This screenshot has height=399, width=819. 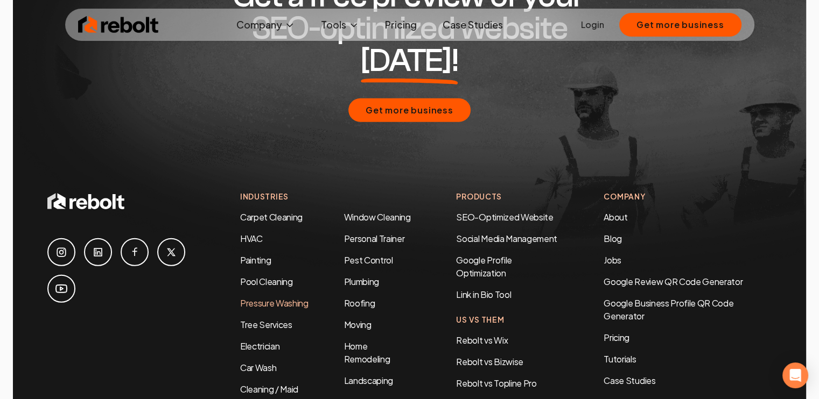 I want to click on a: Landscaping, so click(x=368, y=381).